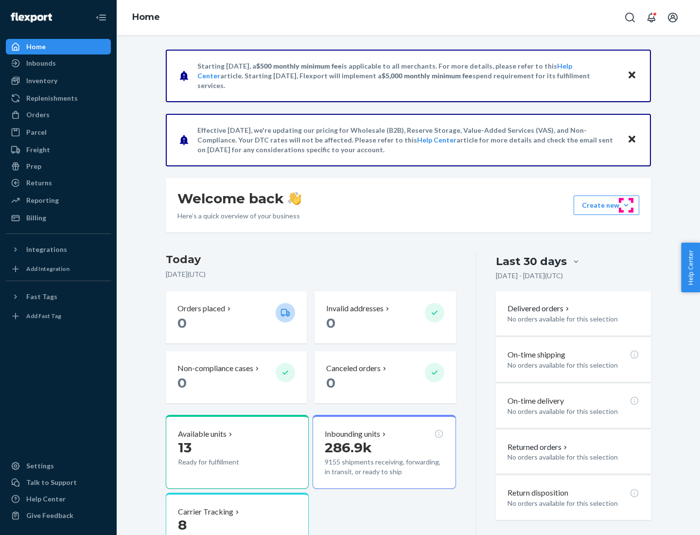 Image resolution: width=700 pixels, height=535 pixels. Describe the element at coordinates (58, 466) in the screenshot. I see `a: Settings` at that location.